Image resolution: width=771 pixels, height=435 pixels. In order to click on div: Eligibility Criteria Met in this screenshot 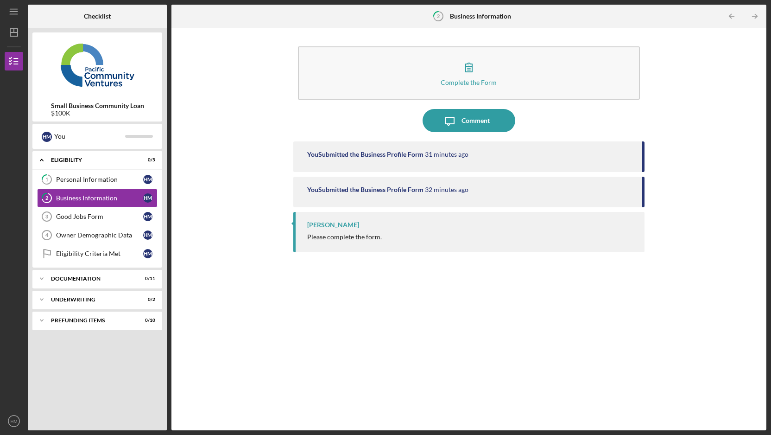, I will do `click(100, 254)`.